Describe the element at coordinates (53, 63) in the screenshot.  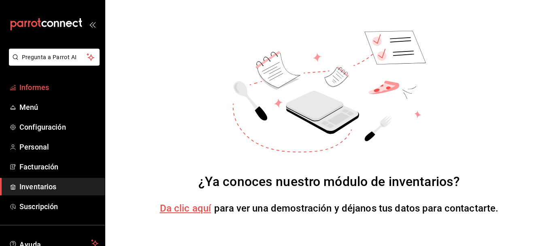
I see `a: Pregunta a Parrot AI` at that location.